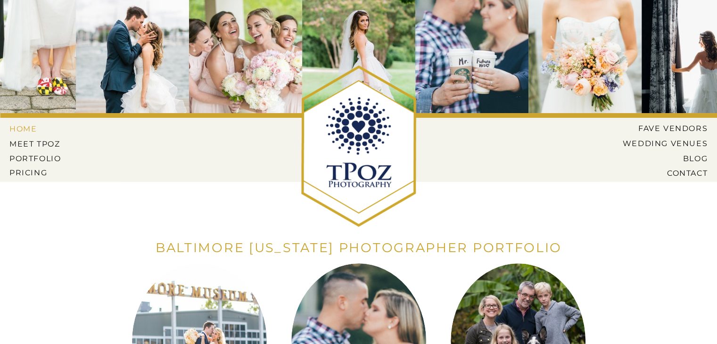 The height and width of the screenshot is (344, 717). Describe the element at coordinates (670, 173) in the screenshot. I see `nav: CONTACT` at that location.